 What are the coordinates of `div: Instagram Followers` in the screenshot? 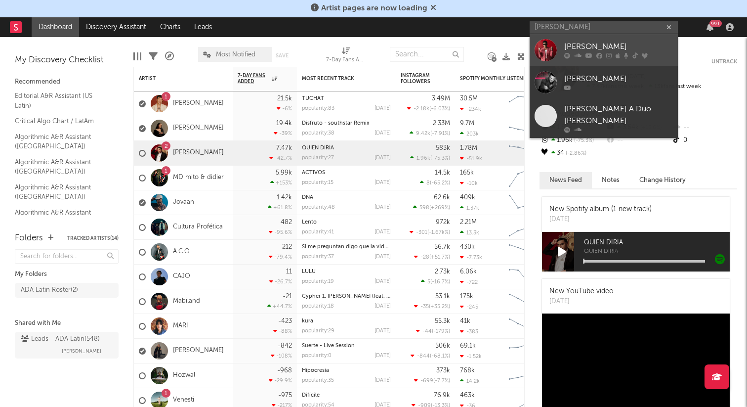 It's located at (418, 79).